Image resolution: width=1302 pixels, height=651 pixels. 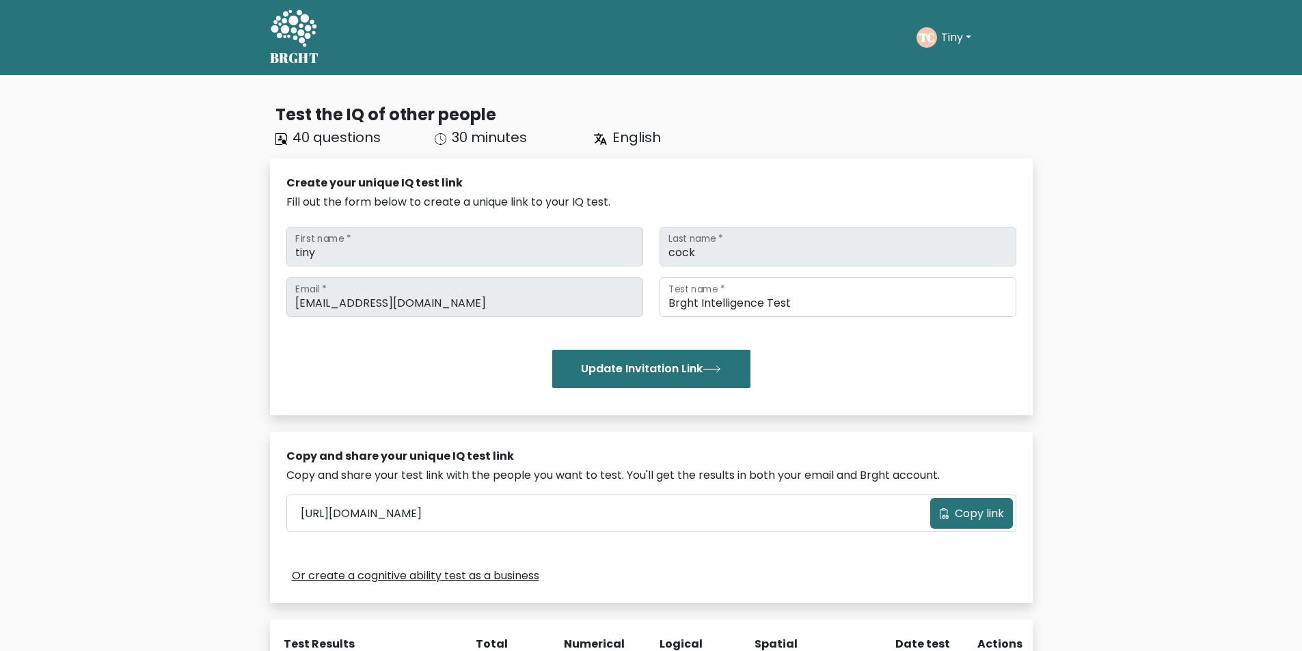 What do you see at coordinates (654, 115) in the screenshot?
I see `div: Test the IQ of other people` at bounding box center [654, 115].